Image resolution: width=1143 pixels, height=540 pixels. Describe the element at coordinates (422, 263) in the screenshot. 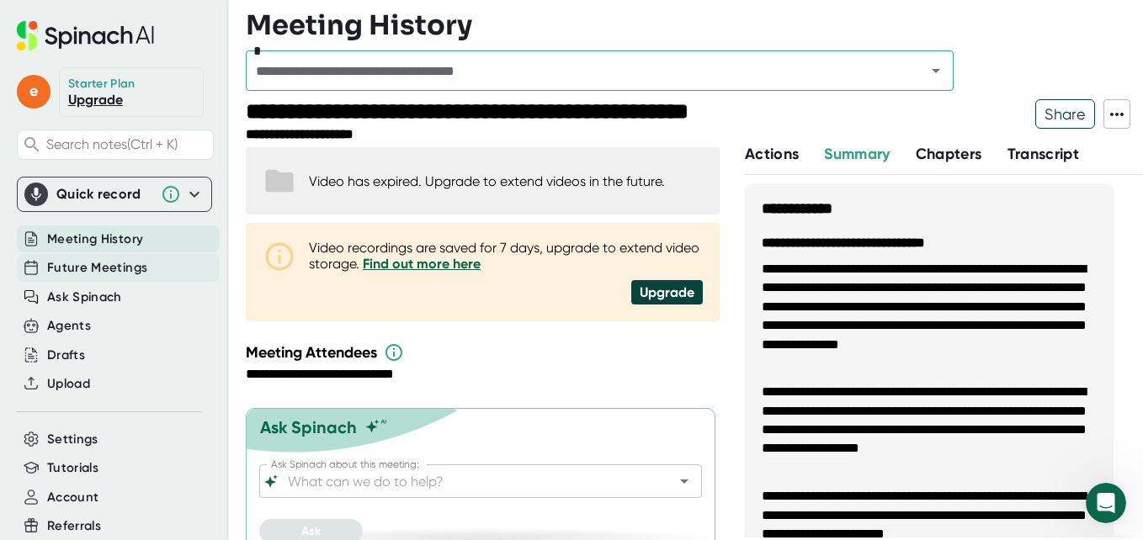

I see `a: Find out more here` at that location.